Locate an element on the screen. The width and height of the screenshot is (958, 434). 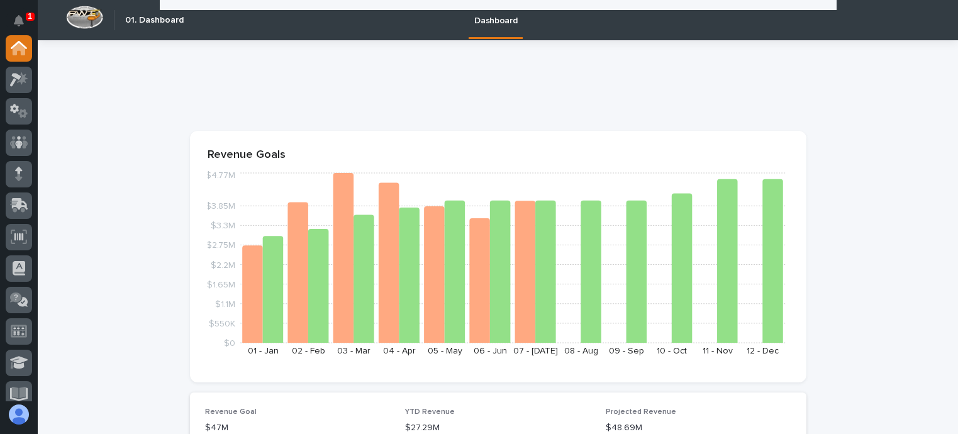
text: 01 - Jan is located at coordinates (262, 351).